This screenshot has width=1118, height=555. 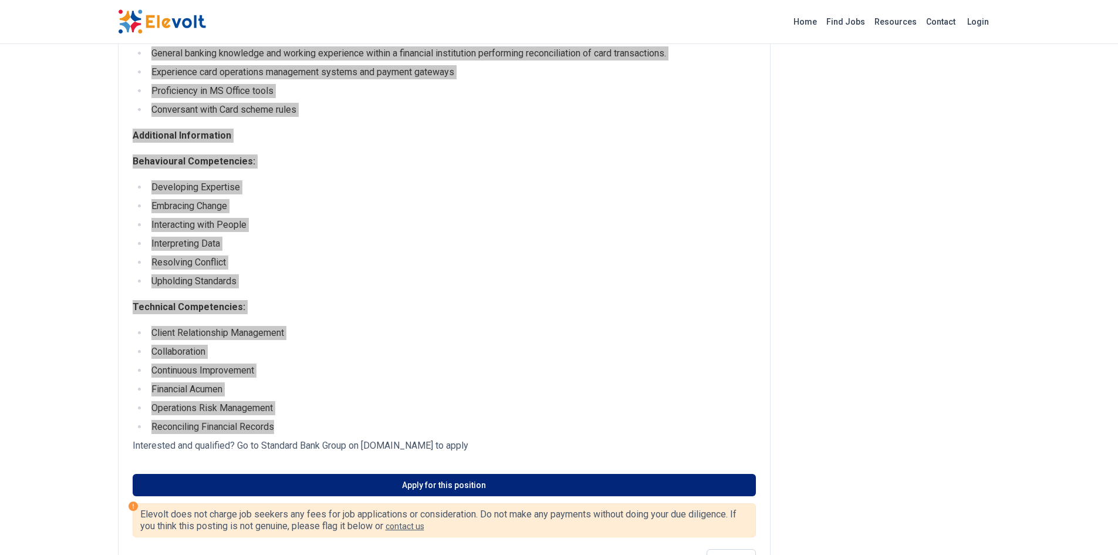 What do you see at coordinates (978, 22) in the screenshot?
I see `a: Login` at bounding box center [978, 22].